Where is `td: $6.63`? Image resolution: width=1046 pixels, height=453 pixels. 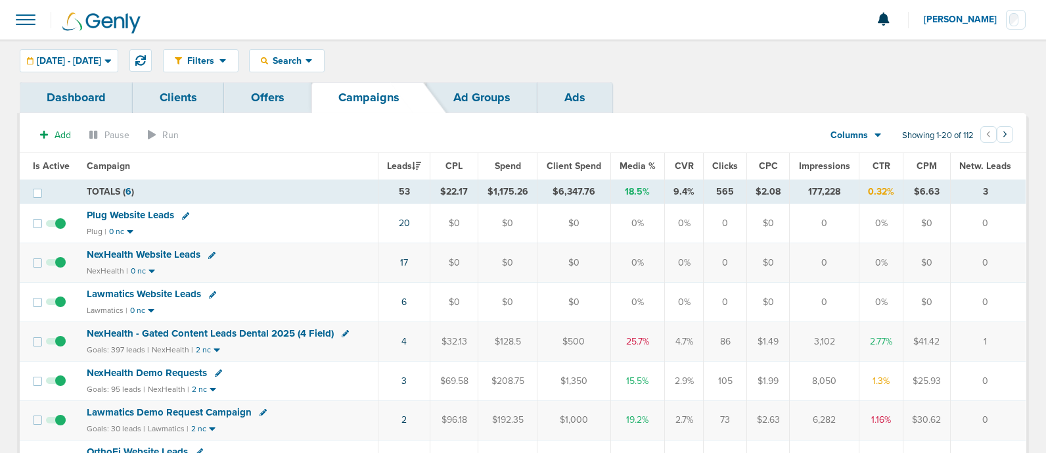
td: $6.63 is located at coordinates (926, 191).